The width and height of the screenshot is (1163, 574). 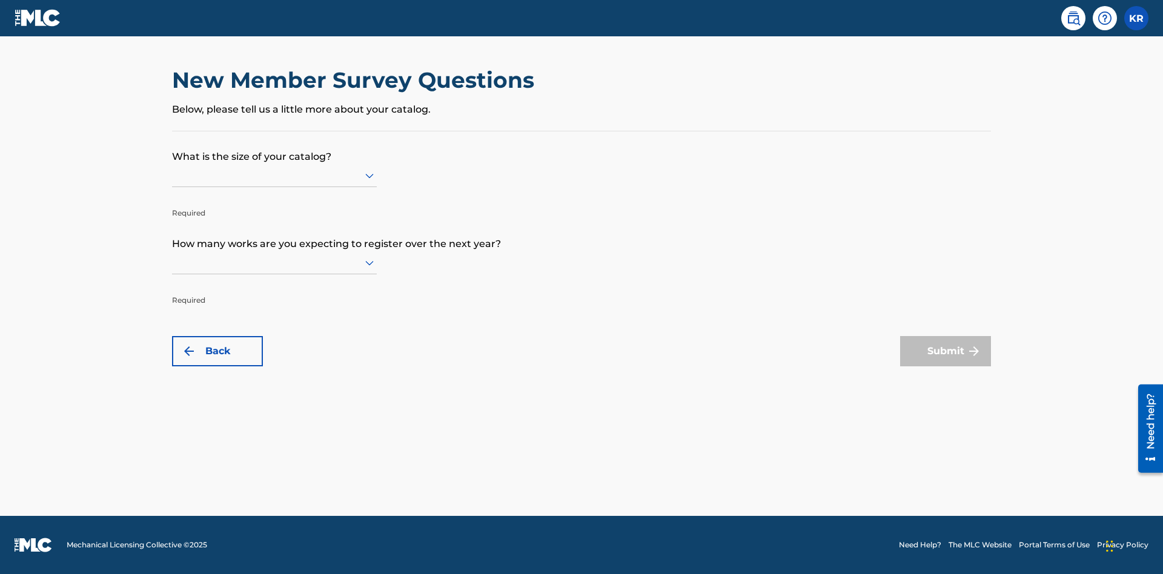 I want to click on a: Need Help?, so click(x=920, y=545).